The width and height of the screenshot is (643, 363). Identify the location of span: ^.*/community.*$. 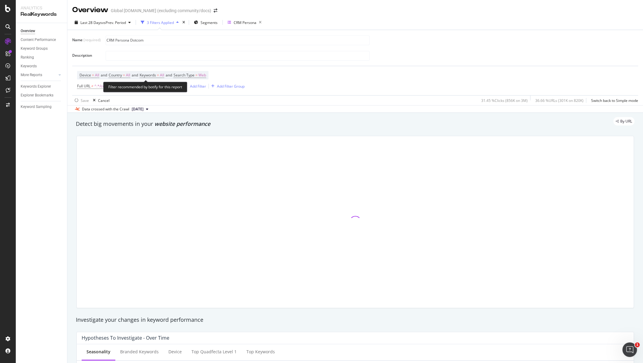
(110, 86).